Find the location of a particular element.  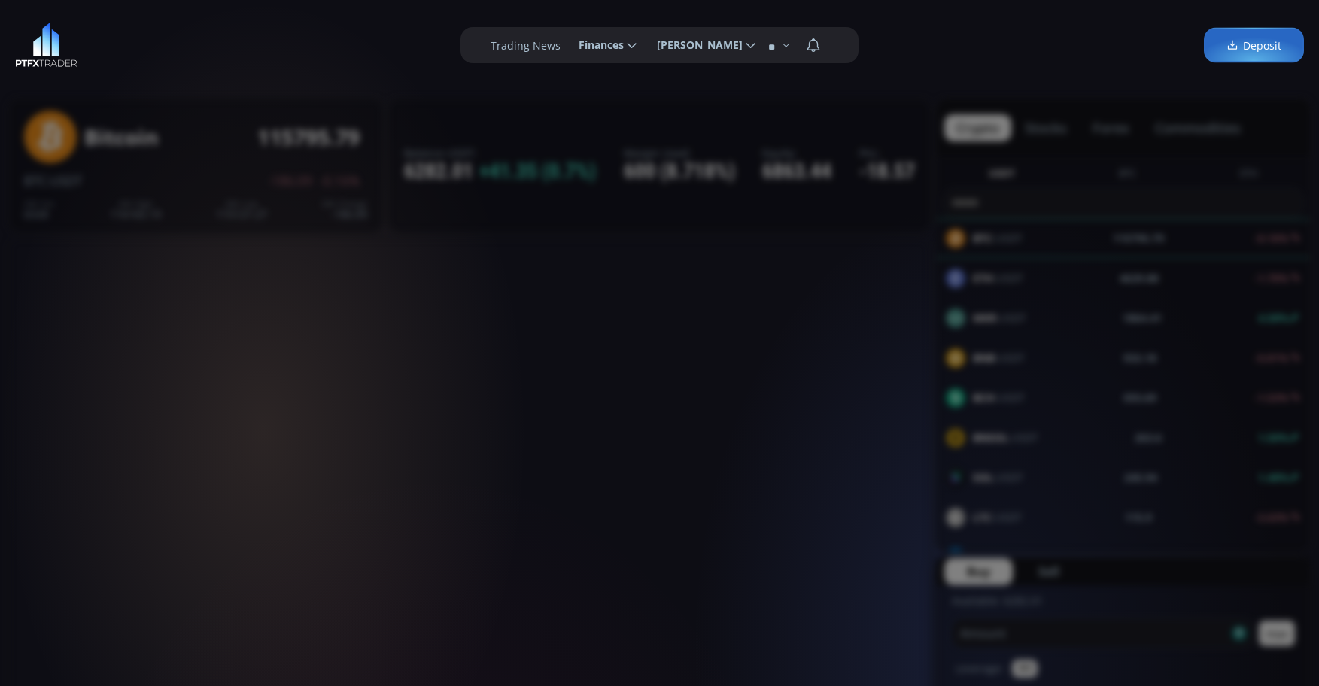

img: LOGO is located at coordinates (46, 45).